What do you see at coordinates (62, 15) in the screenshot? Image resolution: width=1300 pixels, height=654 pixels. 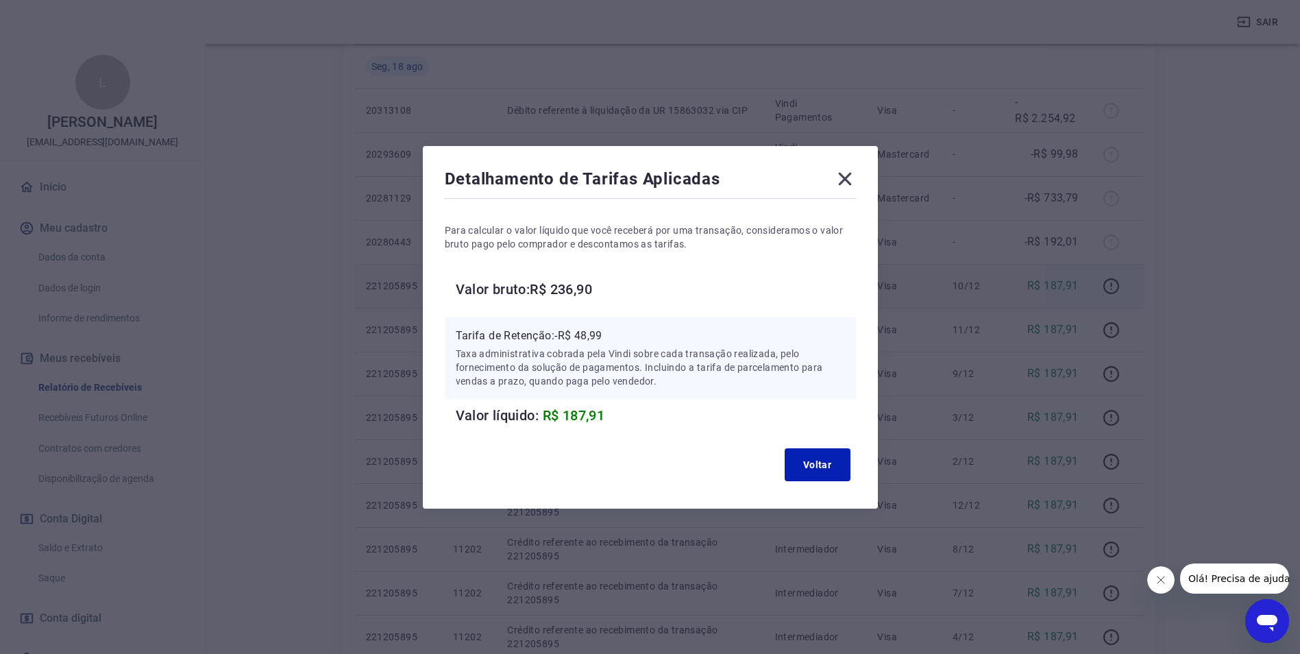 I see `span: Olá! Precisa de ajuda?` at bounding box center [62, 15].